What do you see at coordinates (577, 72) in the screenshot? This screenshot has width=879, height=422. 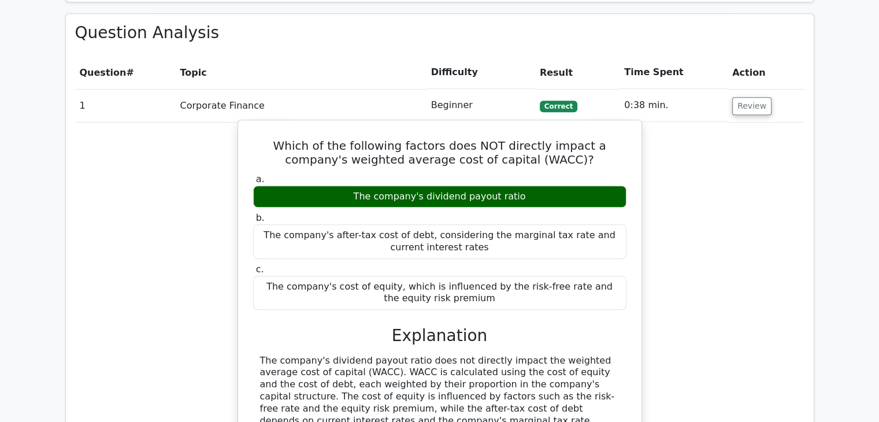 I see `th: Result` at bounding box center [577, 72].